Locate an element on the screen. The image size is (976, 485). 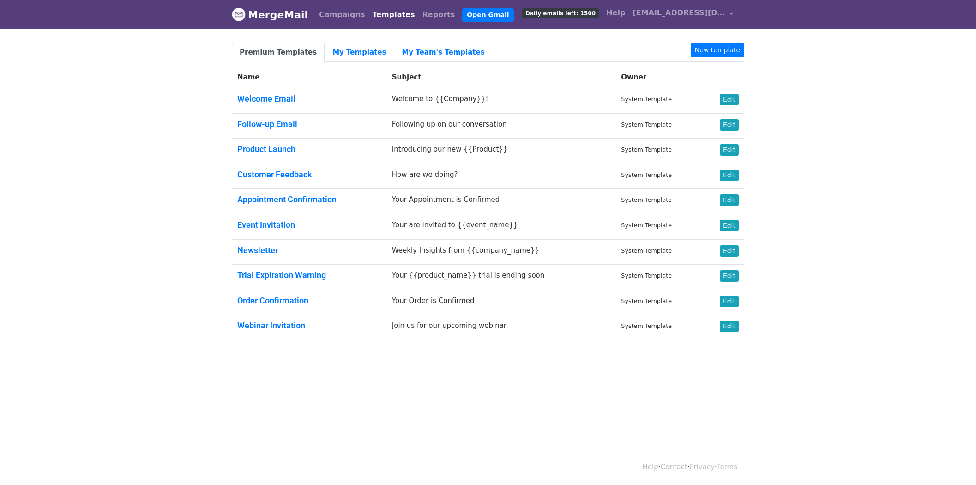
span: Daily emails left: 1500 is located at coordinates (560, 13).